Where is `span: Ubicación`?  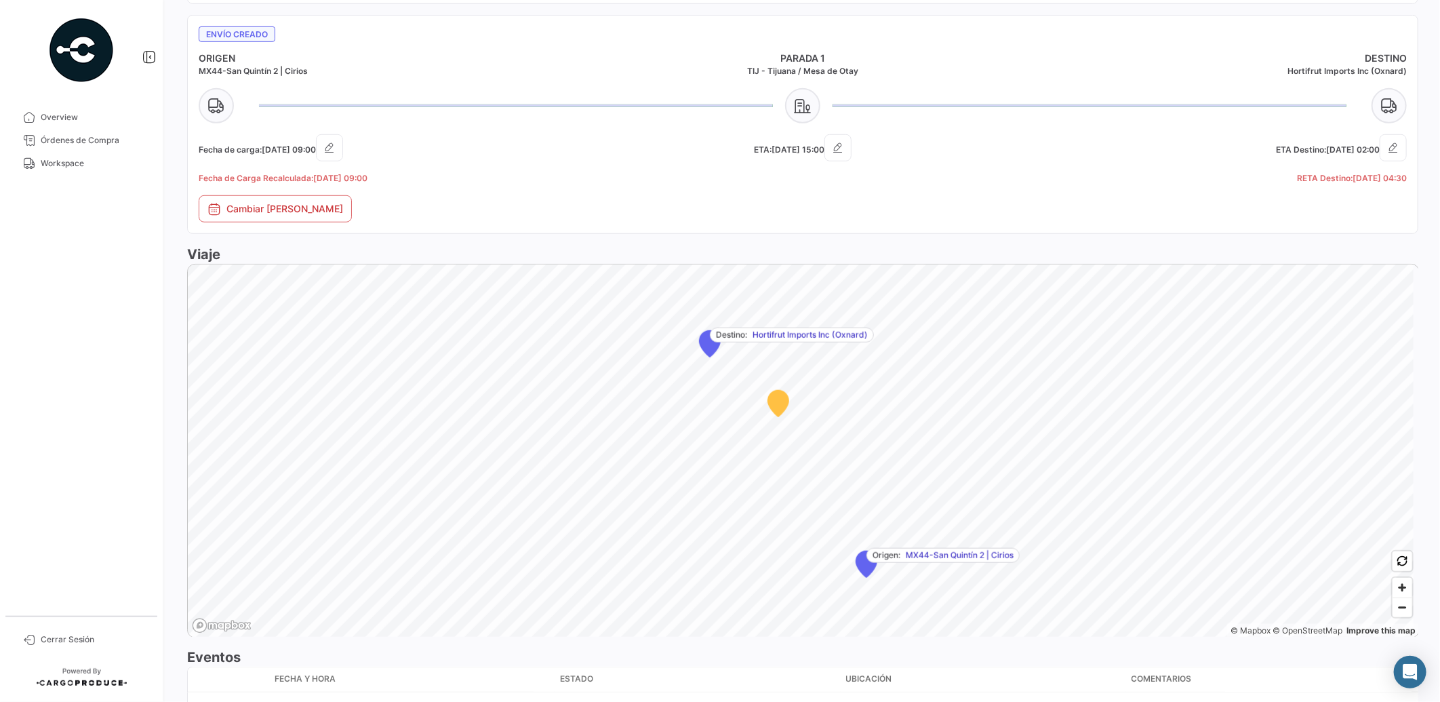 span: Ubicación is located at coordinates (869, 679).